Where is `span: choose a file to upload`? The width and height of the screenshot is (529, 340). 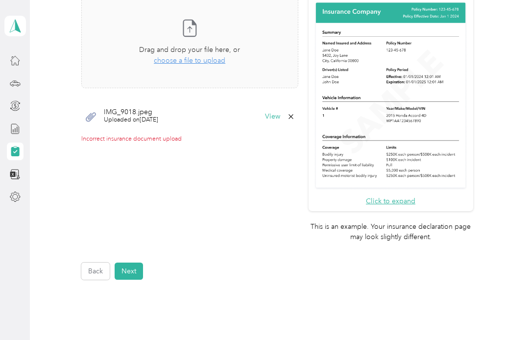 span: choose a file to upload is located at coordinates (190, 60).